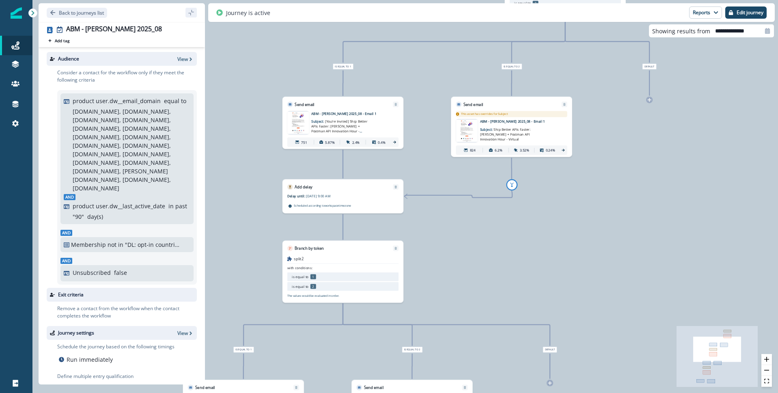  I want to click on p: Run immediately, so click(90, 359).